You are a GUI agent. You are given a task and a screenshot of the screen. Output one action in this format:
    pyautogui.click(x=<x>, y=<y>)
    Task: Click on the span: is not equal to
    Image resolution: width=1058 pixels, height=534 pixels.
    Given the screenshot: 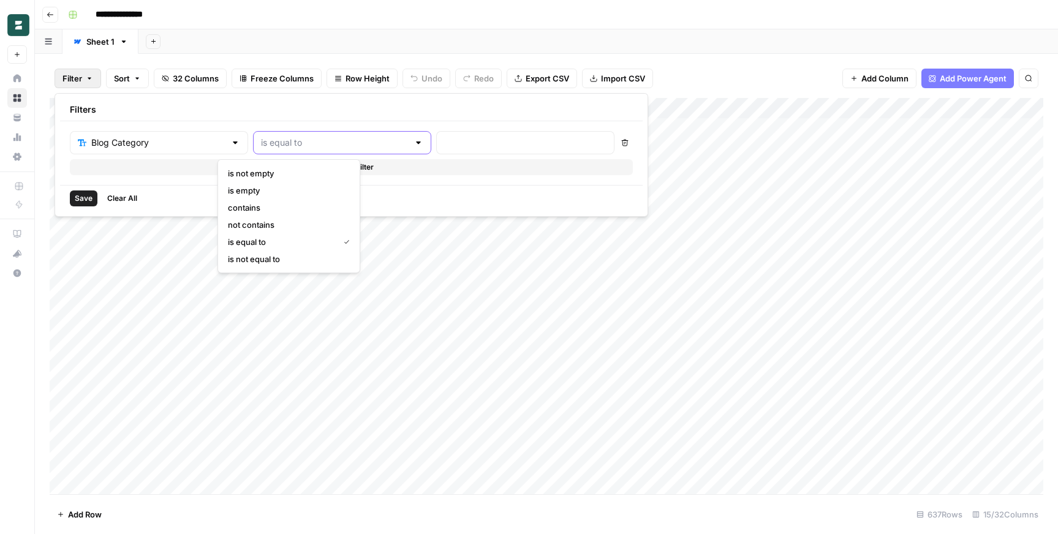 What is the action you would take?
    pyautogui.click(x=286, y=259)
    